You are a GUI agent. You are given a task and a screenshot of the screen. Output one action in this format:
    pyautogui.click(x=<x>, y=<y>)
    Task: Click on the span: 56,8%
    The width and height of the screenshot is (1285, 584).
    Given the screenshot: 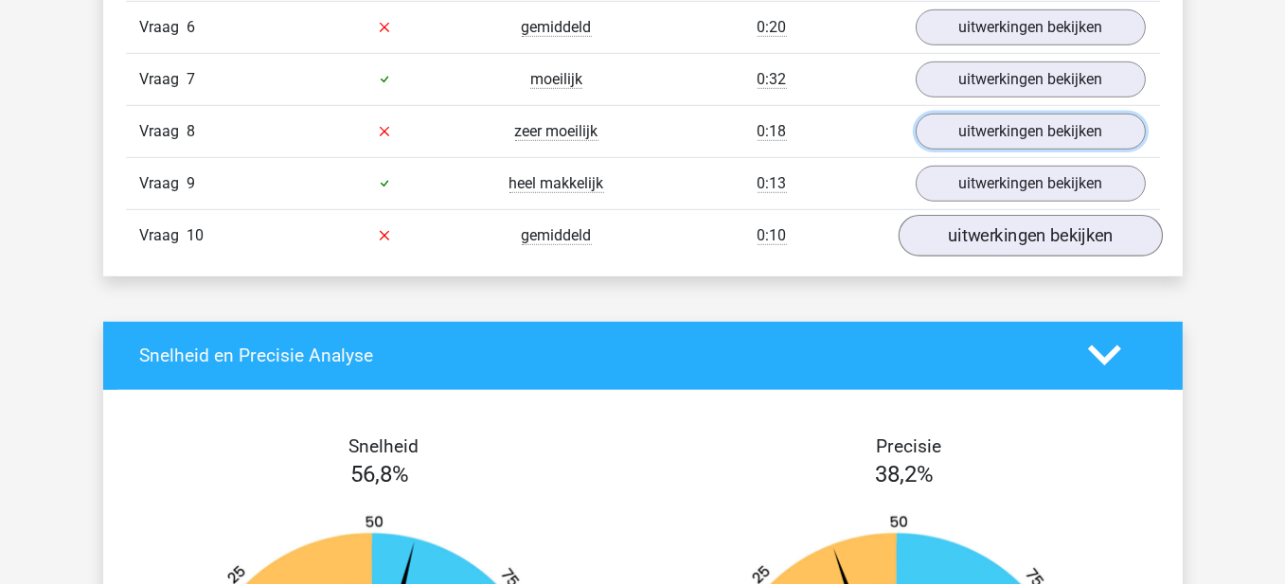 What is the action you would take?
    pyautogui.click(x=381, y=474)
    